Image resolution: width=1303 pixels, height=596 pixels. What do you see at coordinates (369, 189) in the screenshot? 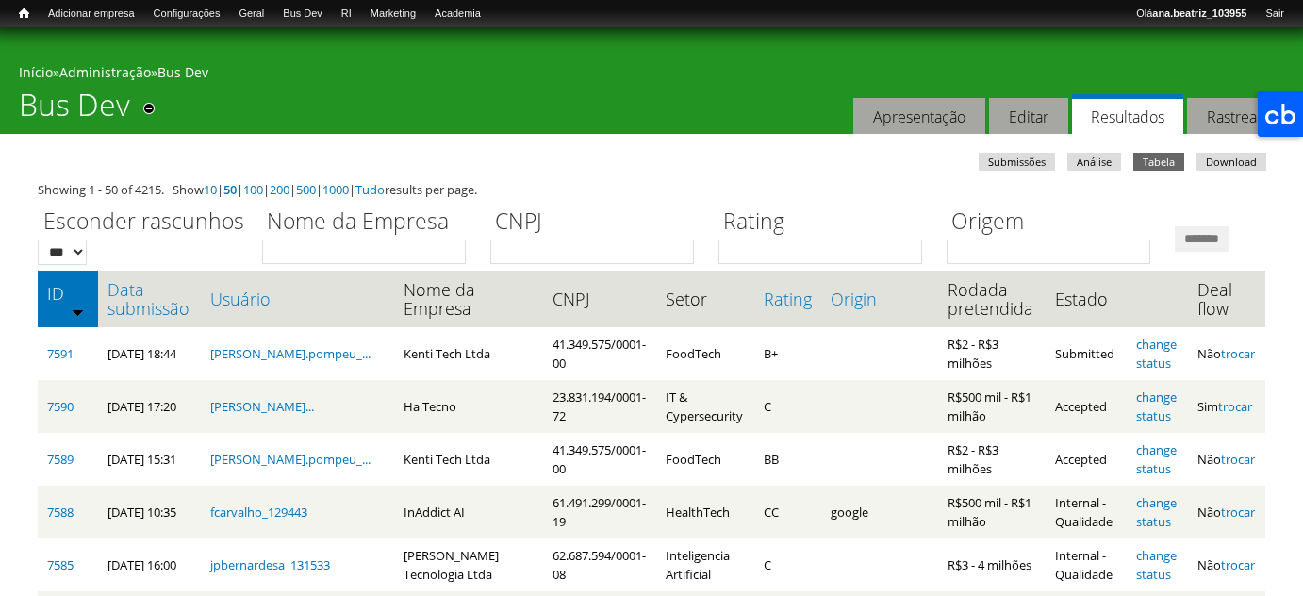
I see `a: Tudo` at bounding box center [369, 189].